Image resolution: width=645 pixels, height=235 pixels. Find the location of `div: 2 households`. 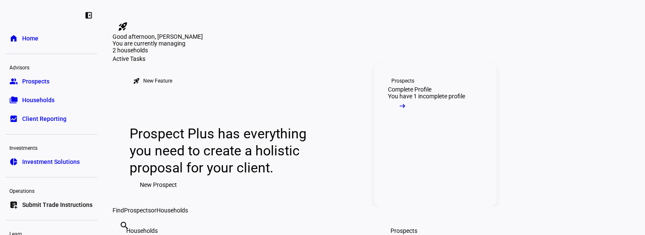

div: 2 households is located at coordinates (155, 51).